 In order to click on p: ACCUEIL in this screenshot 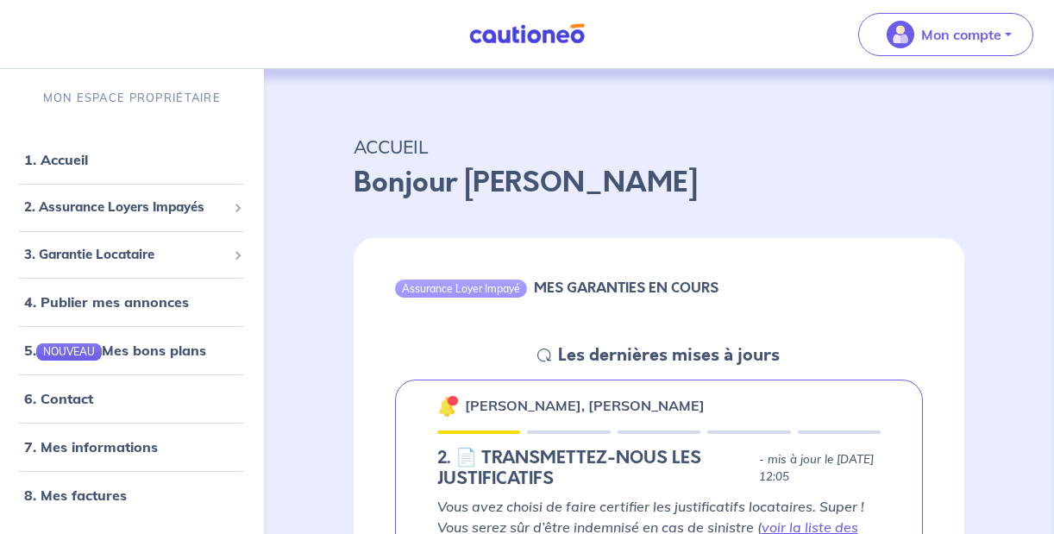, I will do `click(659, 147)`.